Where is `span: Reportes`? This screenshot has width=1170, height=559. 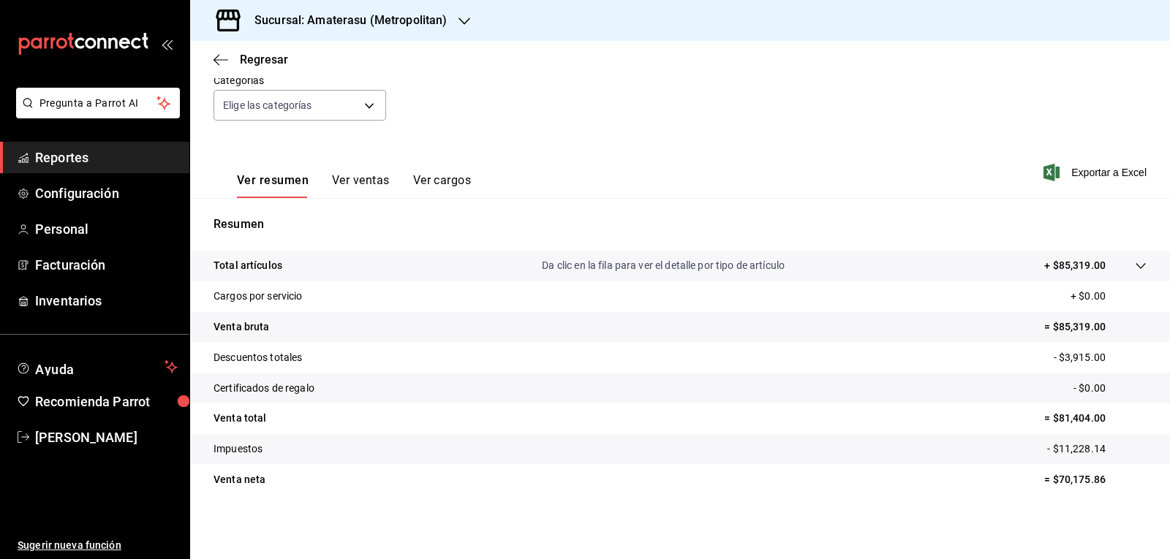 span: Reportes is located at coordinates (106, 157).